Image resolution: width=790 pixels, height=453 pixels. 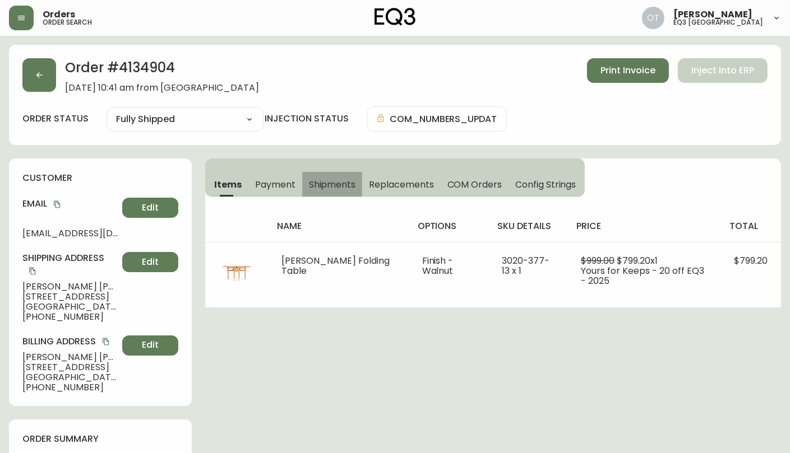 What do you see at coordinates (448, 266) in the screenshot?
I see `li: Finish - Walnut` at bounding box center [448, 266].